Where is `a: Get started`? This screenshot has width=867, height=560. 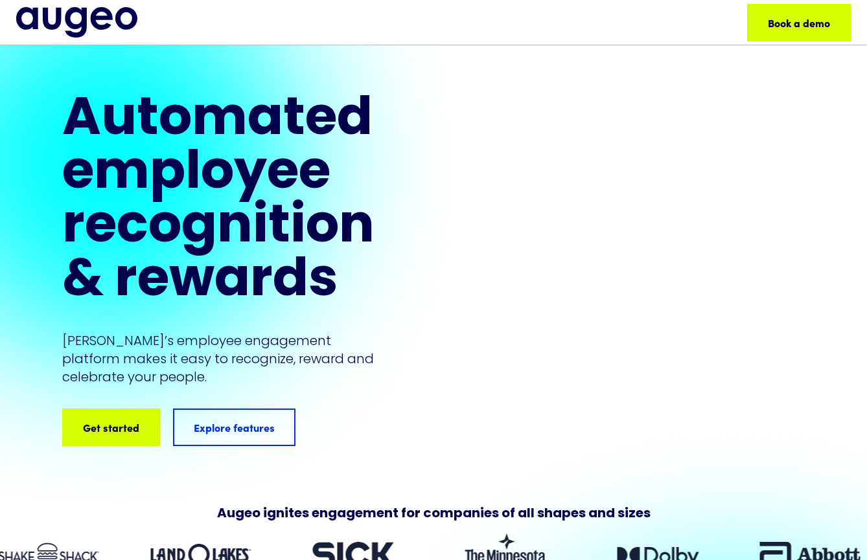
a: Get started is located at coordinates (111, 427).